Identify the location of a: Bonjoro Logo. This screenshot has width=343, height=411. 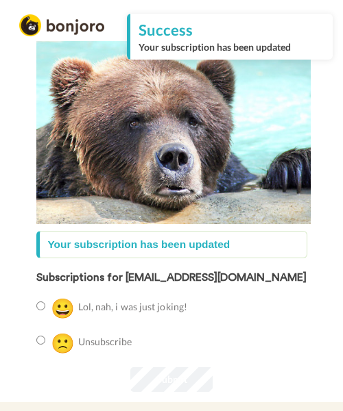
(62, 24).